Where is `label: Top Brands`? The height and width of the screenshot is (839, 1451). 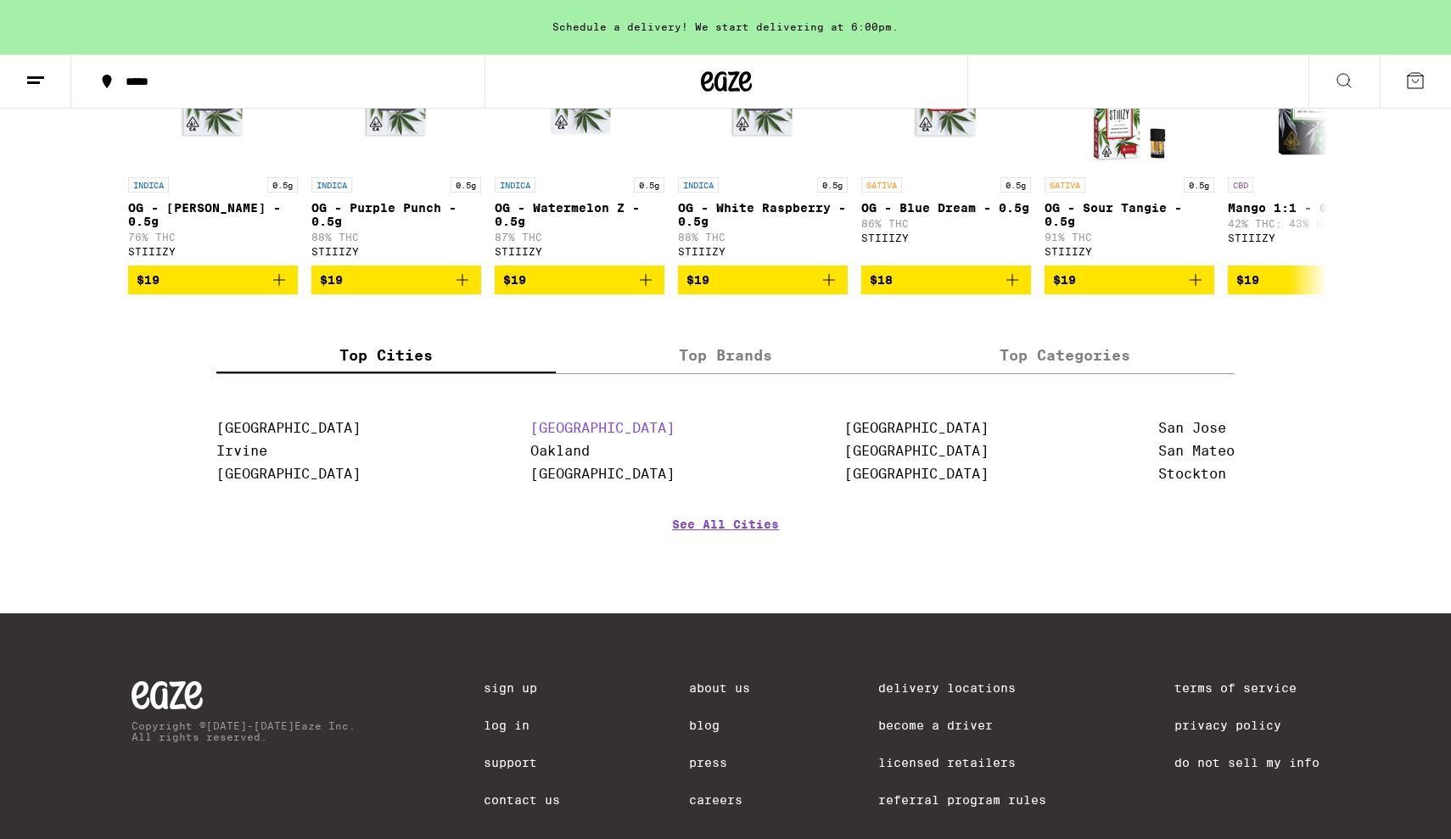
label: Top Brands is located at coordinates (725, 355).